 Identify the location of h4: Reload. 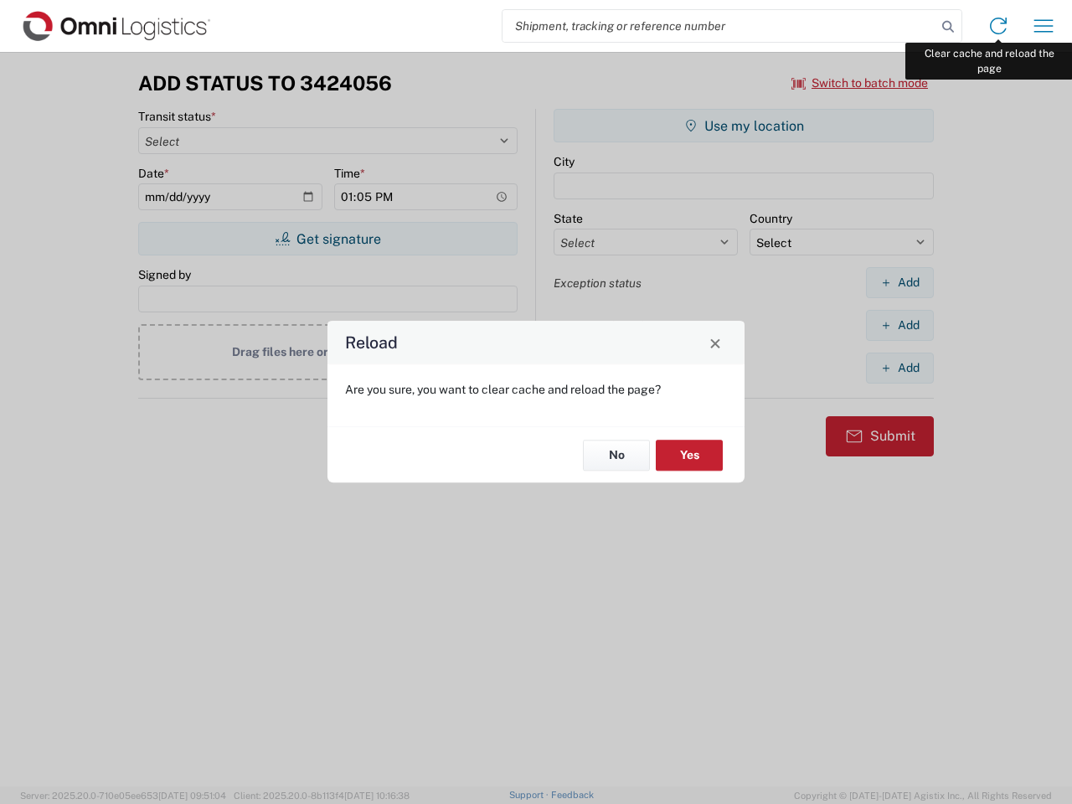
(371, 342).